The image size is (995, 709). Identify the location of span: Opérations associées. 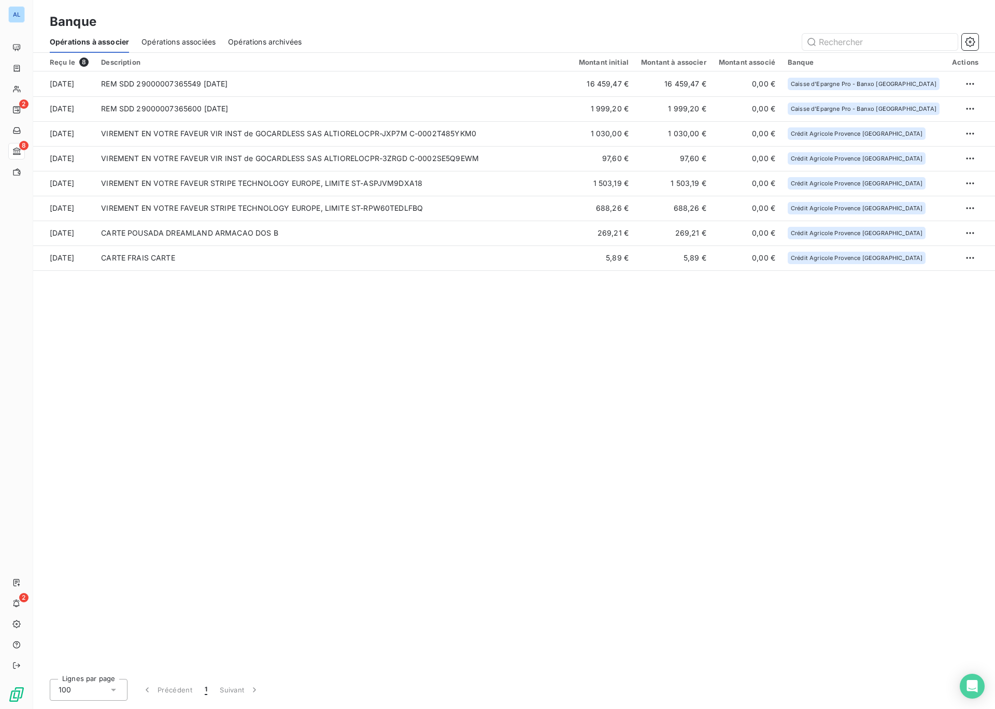
(178, 42).